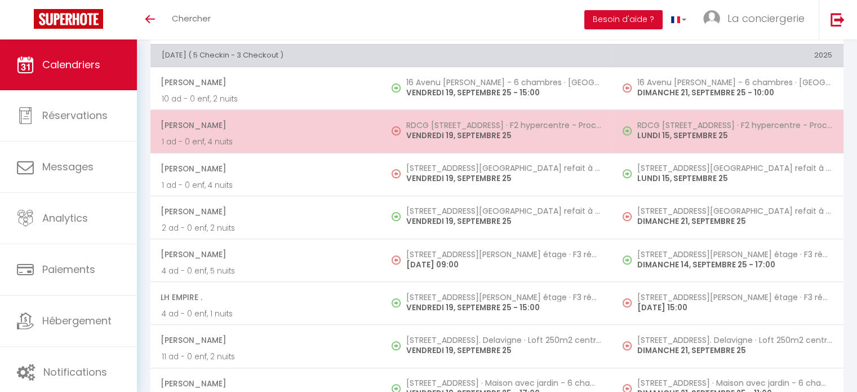 This screenshot has width=857, height=392. I want to click on span: Réservations, so click(75, 115).